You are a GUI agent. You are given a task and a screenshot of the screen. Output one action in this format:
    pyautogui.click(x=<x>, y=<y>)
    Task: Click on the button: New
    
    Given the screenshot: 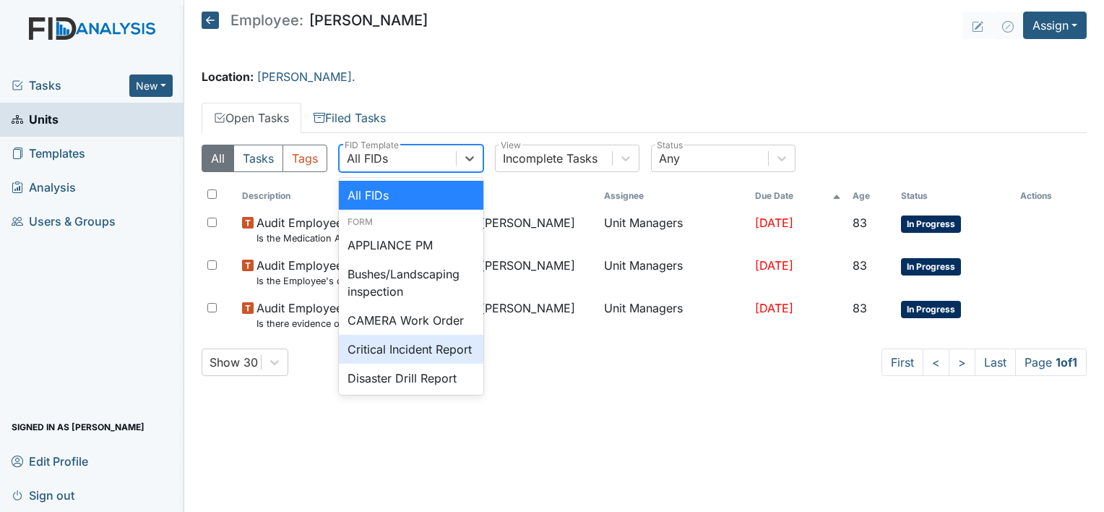 What is the action you would take?
    pyautogui.click(x=151, y=85)
    